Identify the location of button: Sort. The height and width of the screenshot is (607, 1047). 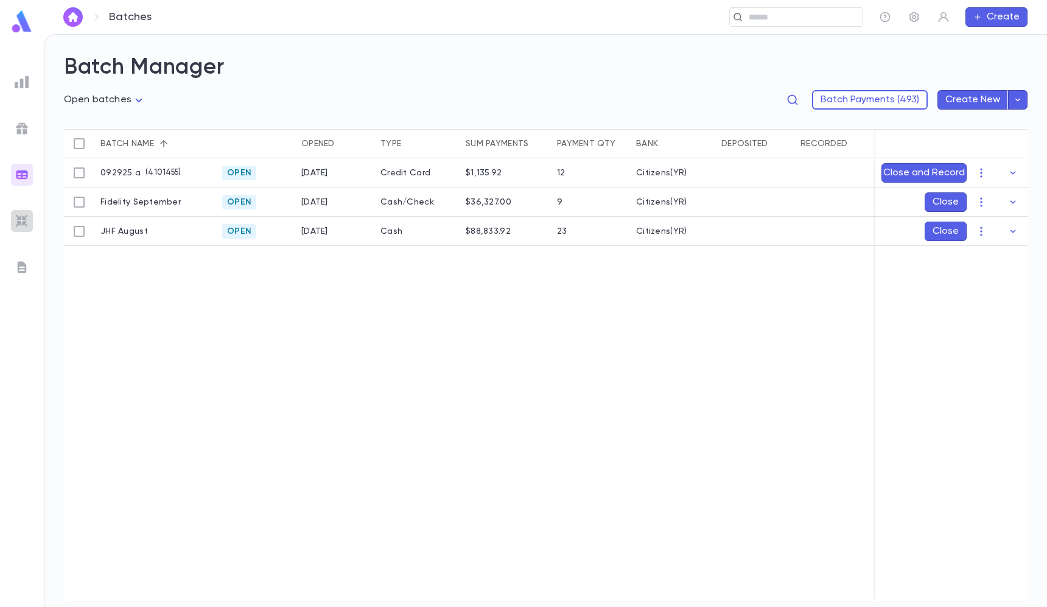
(164, 144).